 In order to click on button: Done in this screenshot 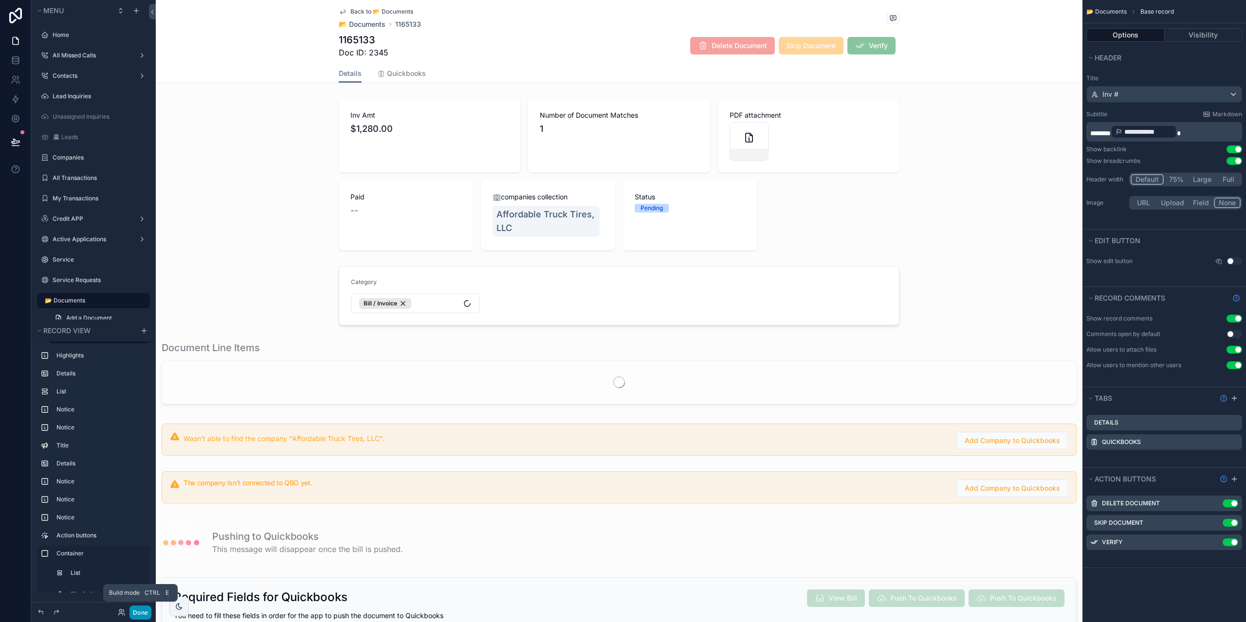, I will do `click(140, 613)`.